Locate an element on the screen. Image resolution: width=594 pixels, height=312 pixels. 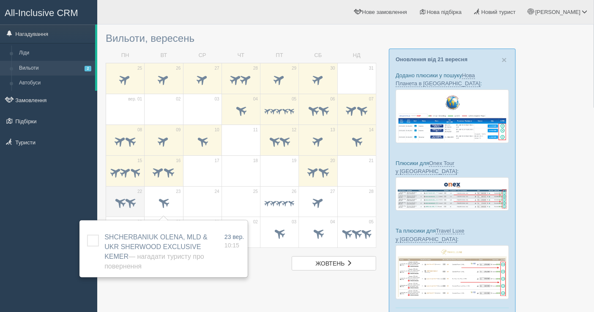
span: 06 is located at coordinates (333, 99).